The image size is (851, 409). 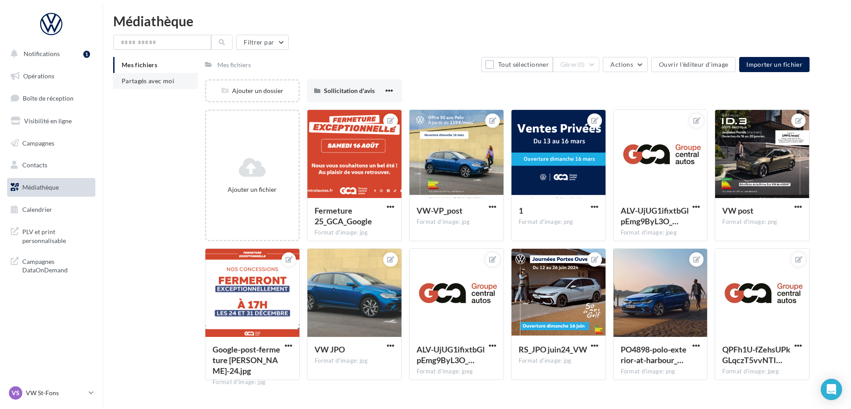 I want to click on span: Boîte de réception, so click(x=48, y=98).